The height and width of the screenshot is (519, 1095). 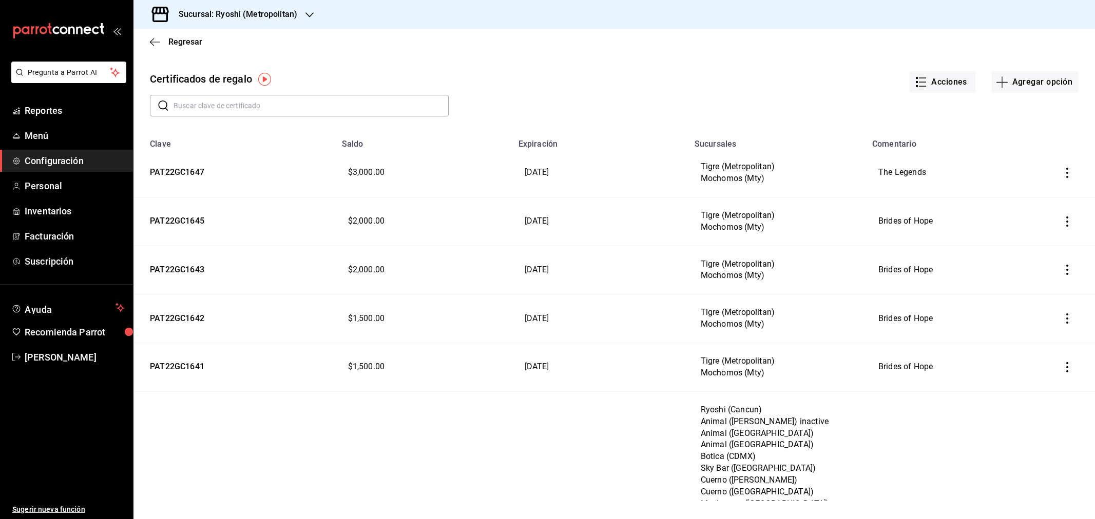 I want to click on th: Expiración, so click(x=600, y=141).